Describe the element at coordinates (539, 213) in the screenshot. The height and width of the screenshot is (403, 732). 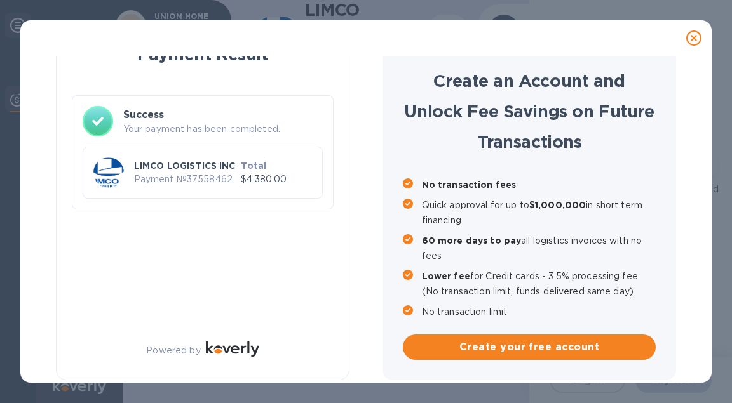
I see `p: Quick approval for up to in short term financing` at that location.